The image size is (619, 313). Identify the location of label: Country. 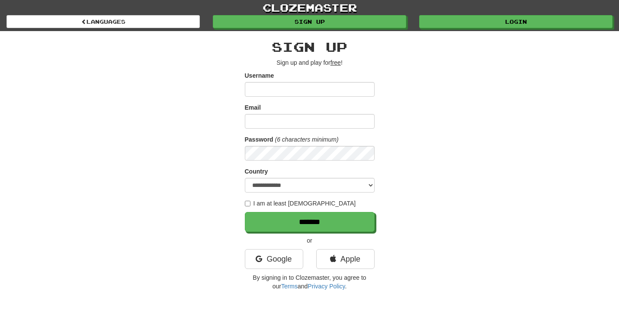
(256, 172).